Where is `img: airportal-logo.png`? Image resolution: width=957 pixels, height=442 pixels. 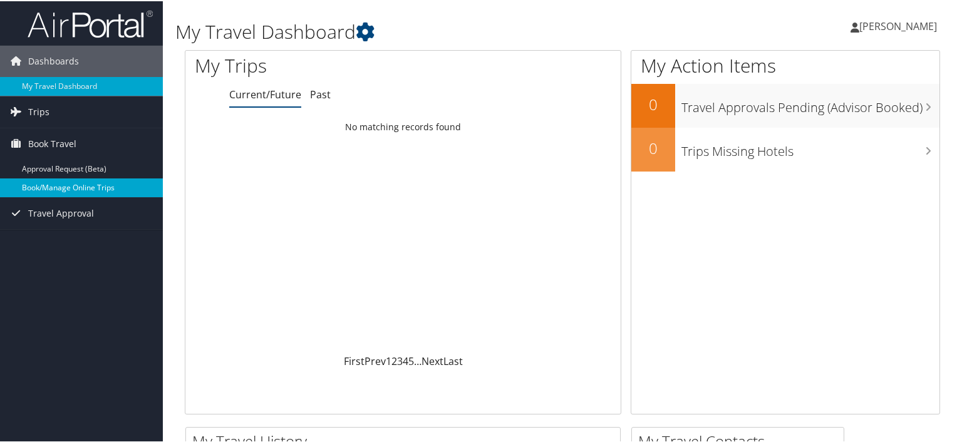
img: airportal-logo.png is located at coordinates (90, 23).